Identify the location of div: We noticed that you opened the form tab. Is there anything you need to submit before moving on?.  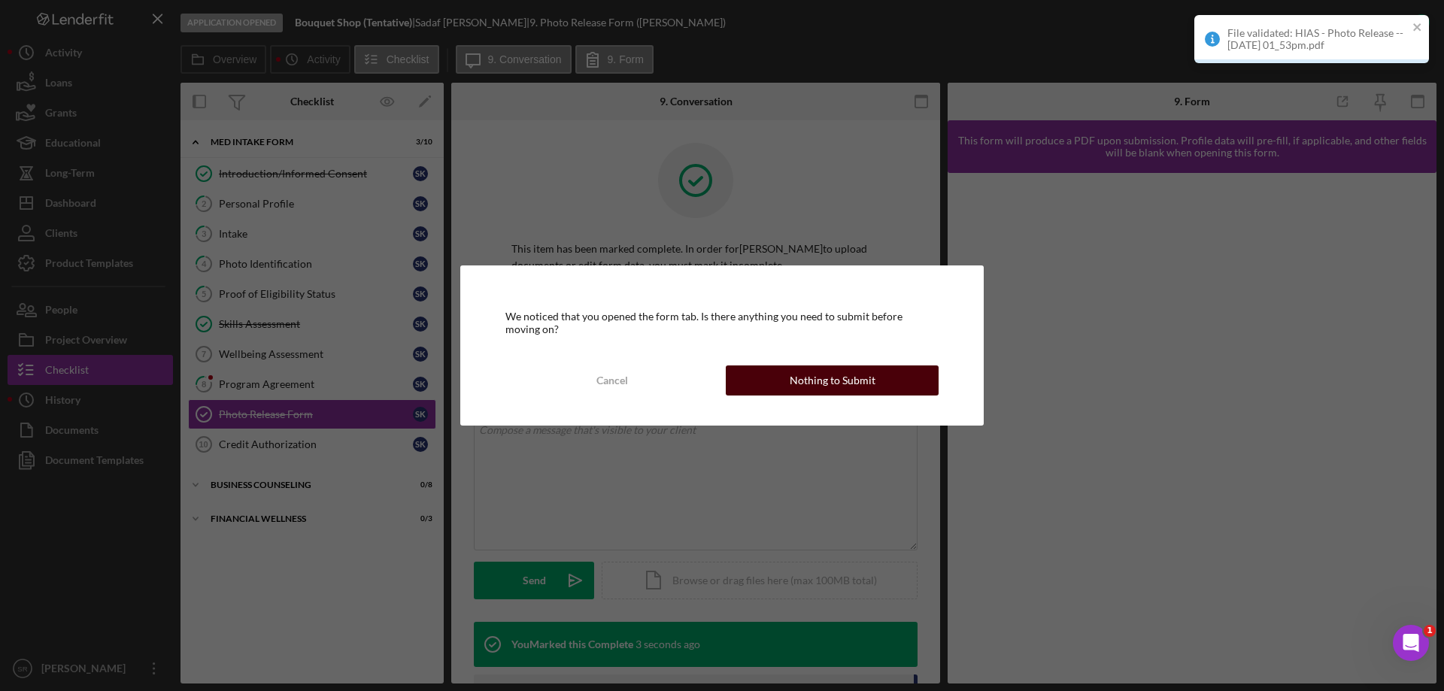
(722, 323).